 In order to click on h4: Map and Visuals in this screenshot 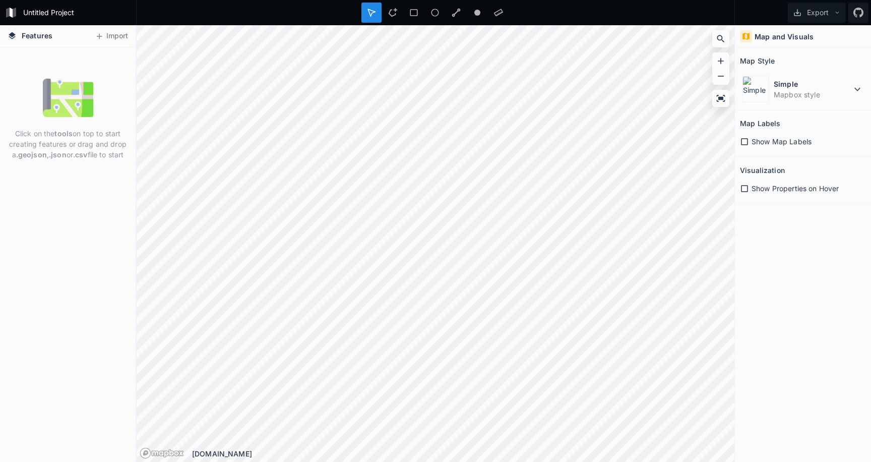, I will do `click(784, 36)`.